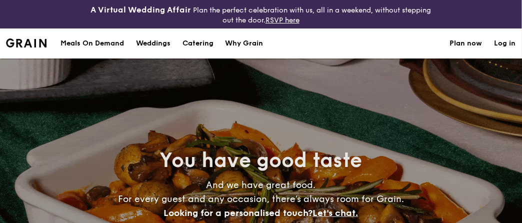  Describe the element at coordinates (261, 14) in the screenshot. I see `div: Plan the perfect celebration with us, all in a weekend, without stepping out the door.` at that location.